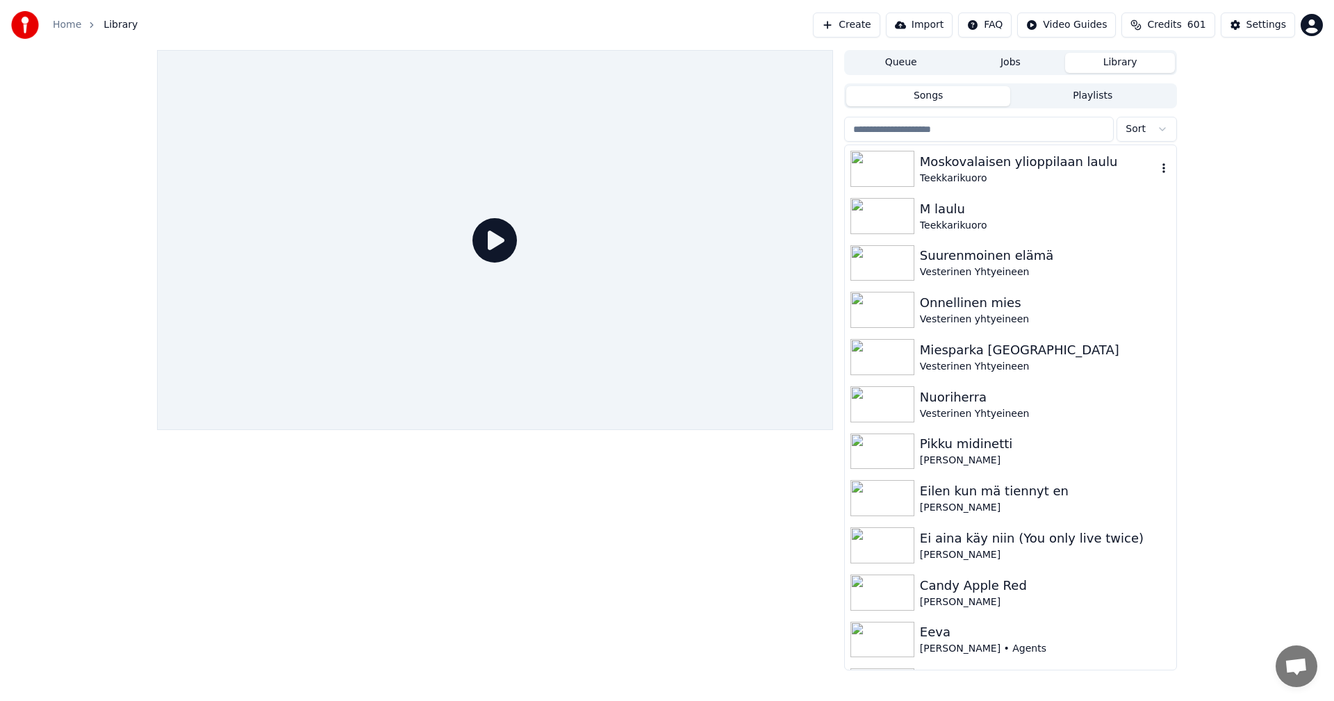  I want to click on span: Library, so click(120, 25).